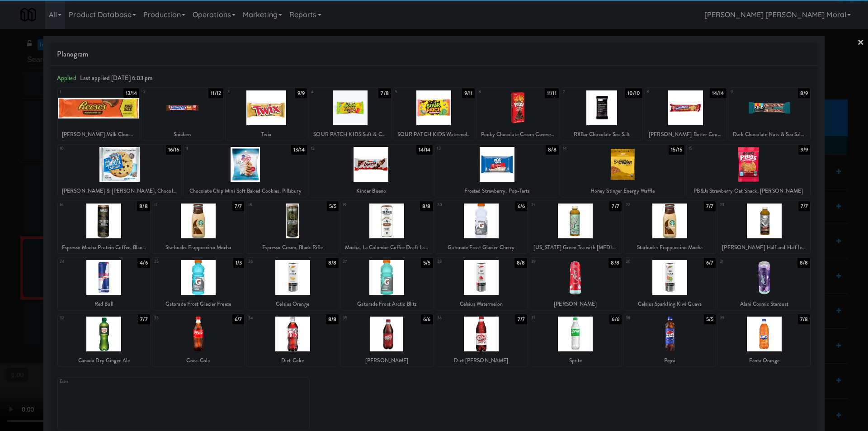 The width and height of the screenshot is (868, 431). What do you see at coordinates (266, 134) in the screenshot?
I see `div: Twix` at bounding box center [266, 134].